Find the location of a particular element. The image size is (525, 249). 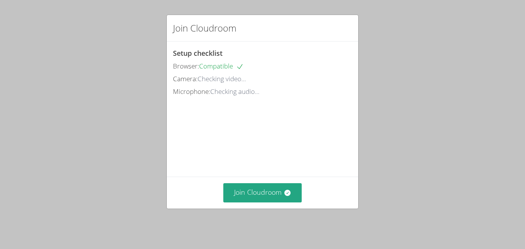

button: Join Cloudroom is located at coordinates (263, 192).